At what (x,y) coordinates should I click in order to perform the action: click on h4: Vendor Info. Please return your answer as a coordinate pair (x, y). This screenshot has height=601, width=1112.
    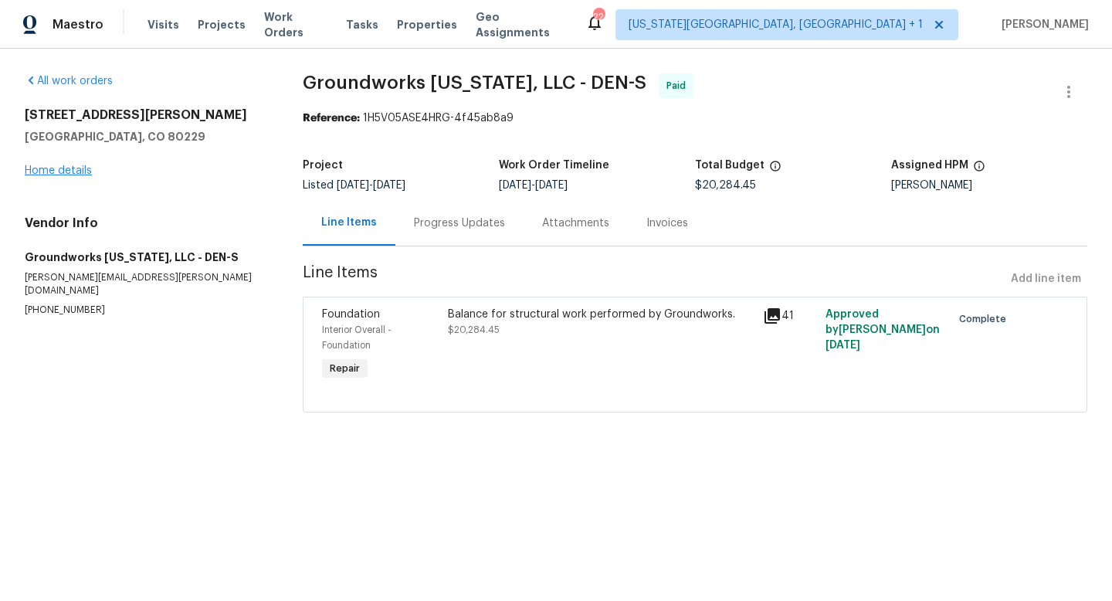
    Looking at the image, I should click on (145, 223).